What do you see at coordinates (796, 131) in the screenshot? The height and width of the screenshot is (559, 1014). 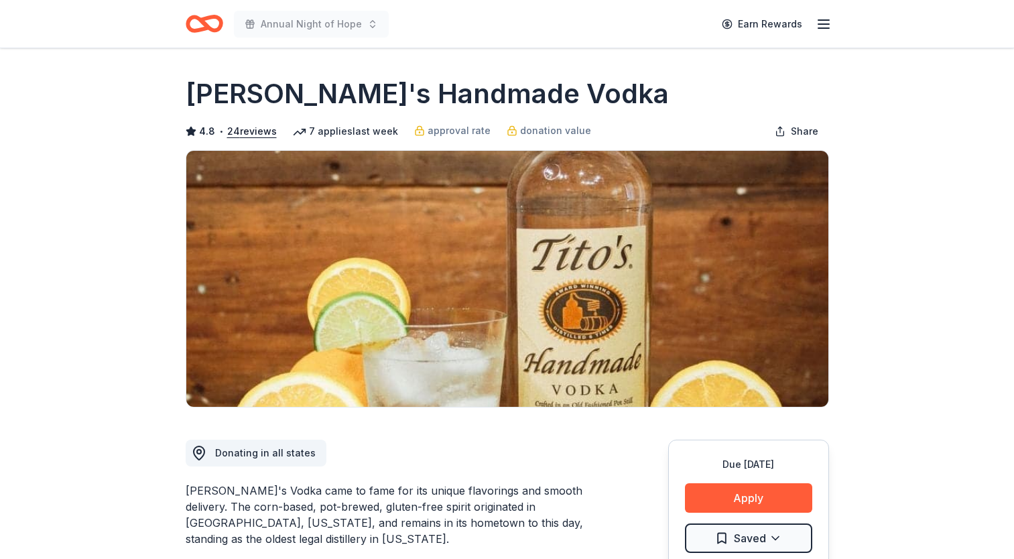 I see `button: Share` at bounding box center [796, 131].